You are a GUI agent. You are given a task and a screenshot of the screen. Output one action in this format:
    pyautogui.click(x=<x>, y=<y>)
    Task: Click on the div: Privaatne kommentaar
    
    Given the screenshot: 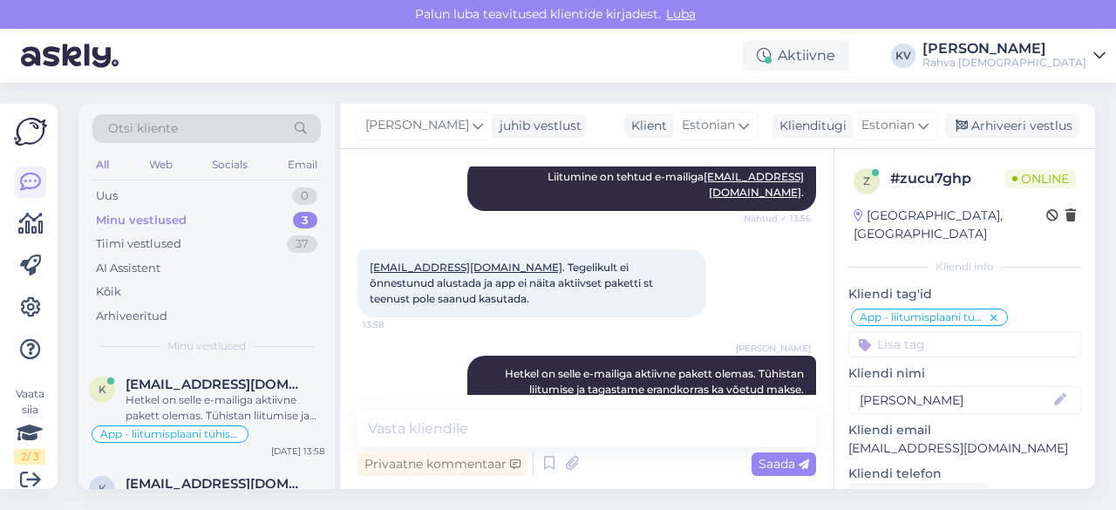 What is the action you would take?
    pyautogui.click(x=442, y=464)
    